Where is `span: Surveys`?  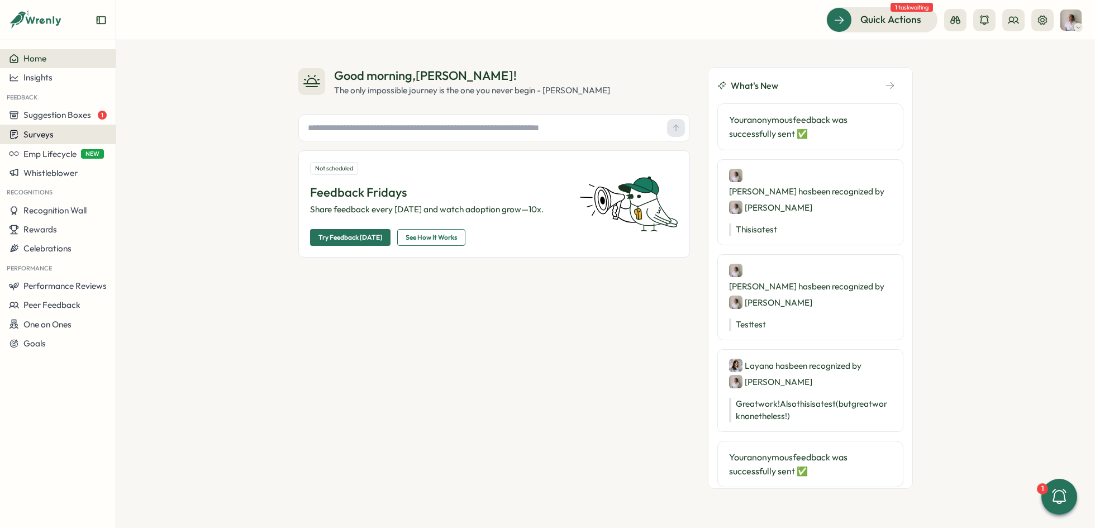
span: Surveys is located at coordinates (39, 134).